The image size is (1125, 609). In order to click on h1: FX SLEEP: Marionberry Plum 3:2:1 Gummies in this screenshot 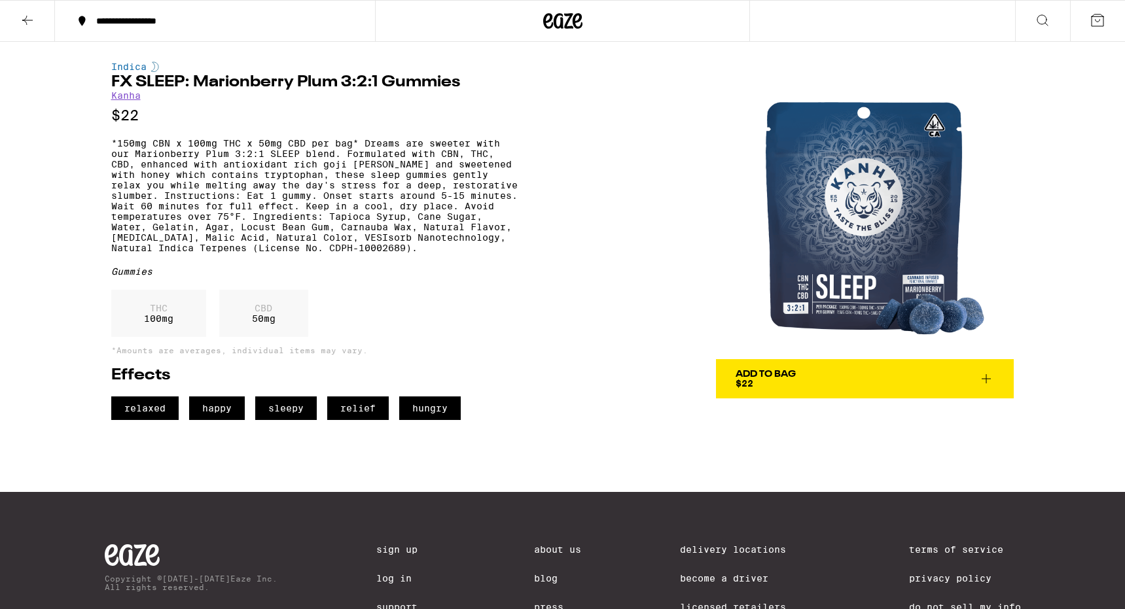, I will do `click(314, 82)`.